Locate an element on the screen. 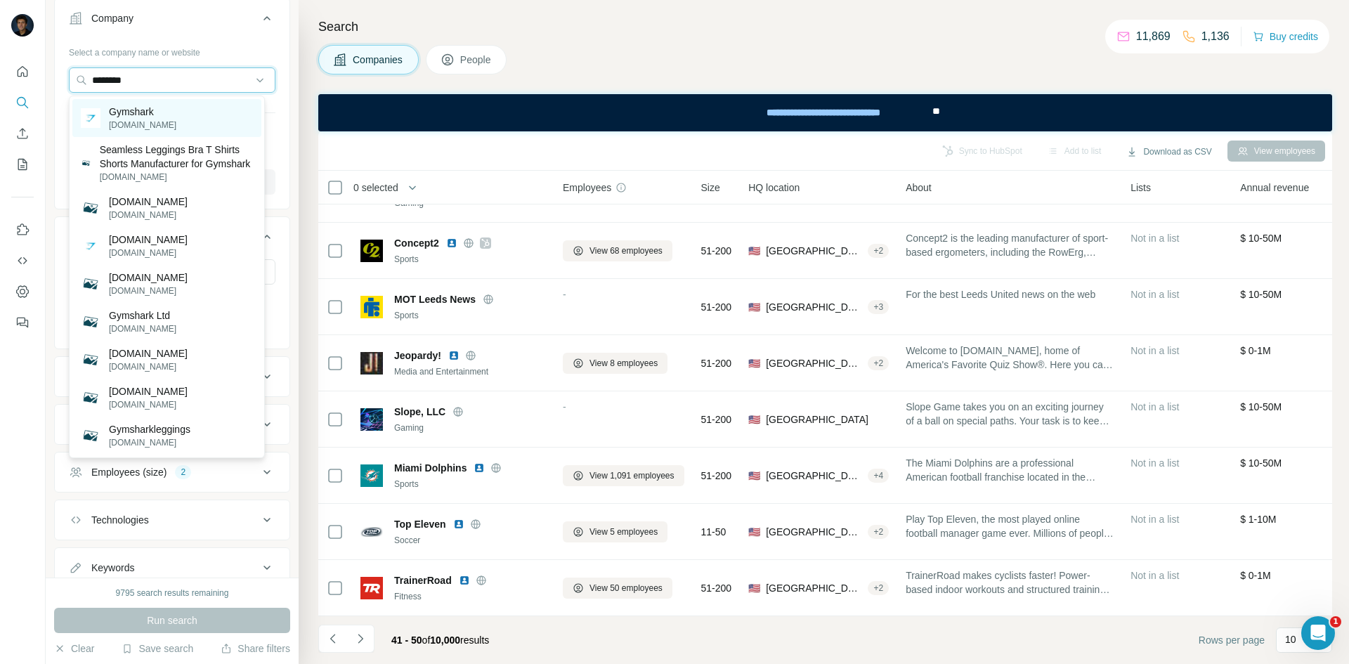  button: HQ location1 is located at coordinates (172, 377).